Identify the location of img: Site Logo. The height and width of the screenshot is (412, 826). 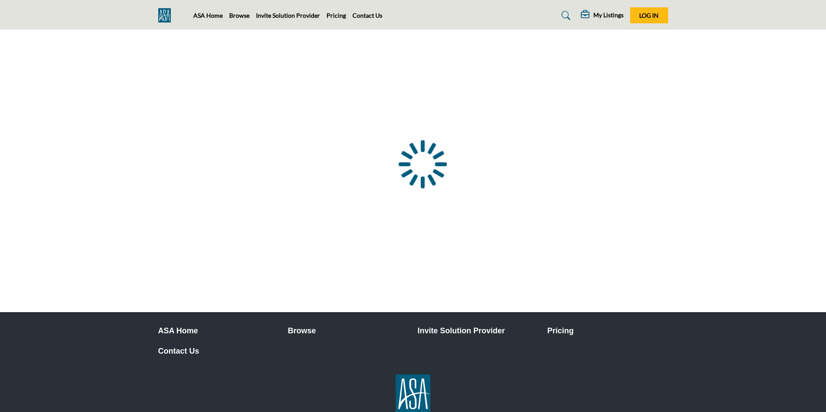
(166, 15).